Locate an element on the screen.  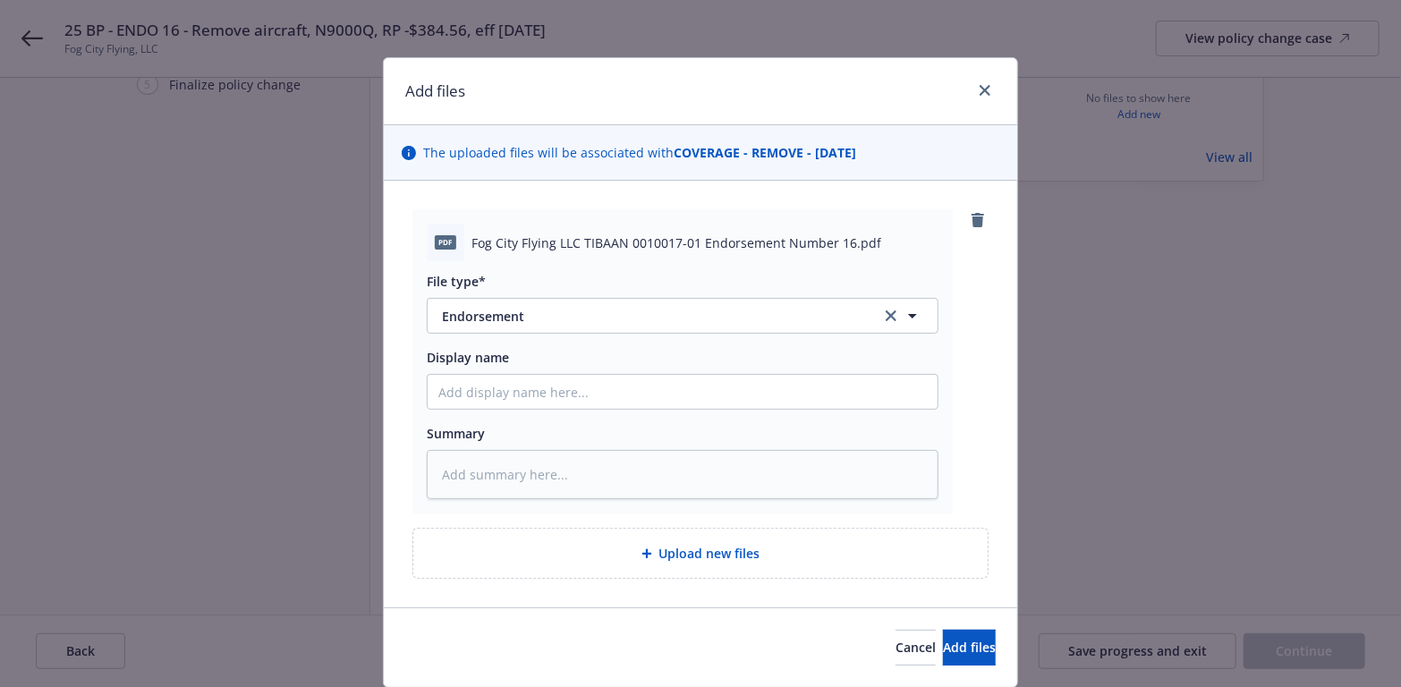
span: pdf is located at coordinates (445, 241).